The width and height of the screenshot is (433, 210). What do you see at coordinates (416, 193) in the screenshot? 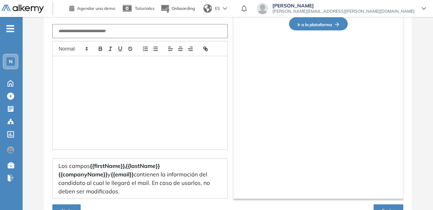
I see `div: Chat Widget` at bounding box center [416, 193].